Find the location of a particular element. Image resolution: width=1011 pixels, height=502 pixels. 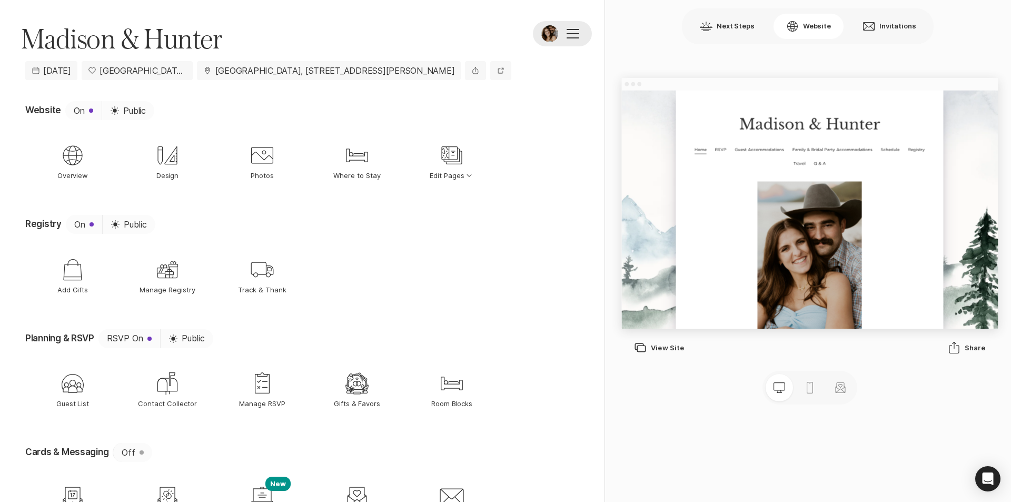

p: Copper Rose Ranch, East River Road, Livingston, MT, USA is located at coordinates (143, 71).